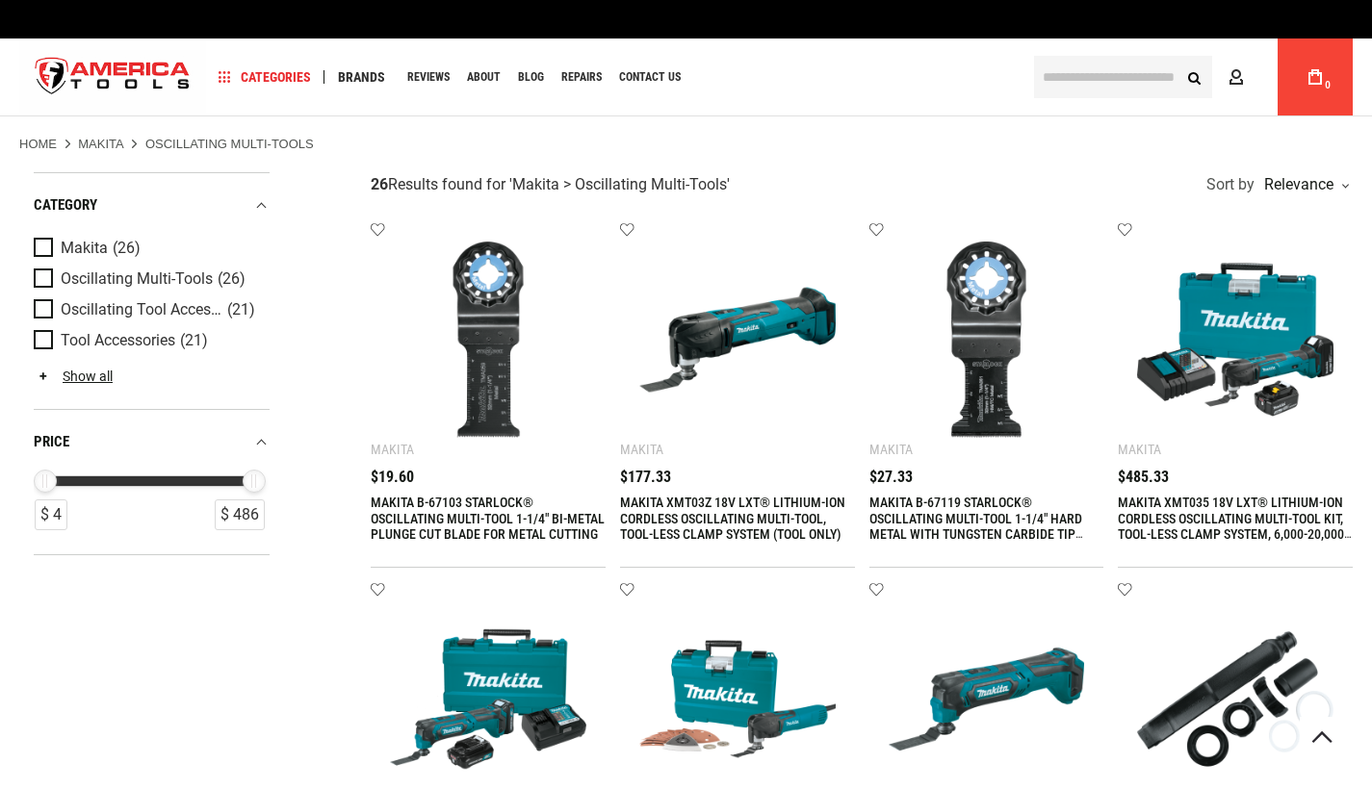 The image size is (1372, 789). What do you see at coordinates (891, 478) in the screenshot?
I see `span: $27.33` at bounding box center [891, 478].